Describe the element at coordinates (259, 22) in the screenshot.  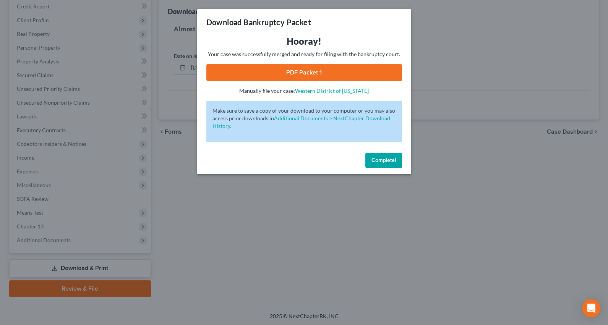
I see `h3: Download Bankruptcy Packet` at that location.